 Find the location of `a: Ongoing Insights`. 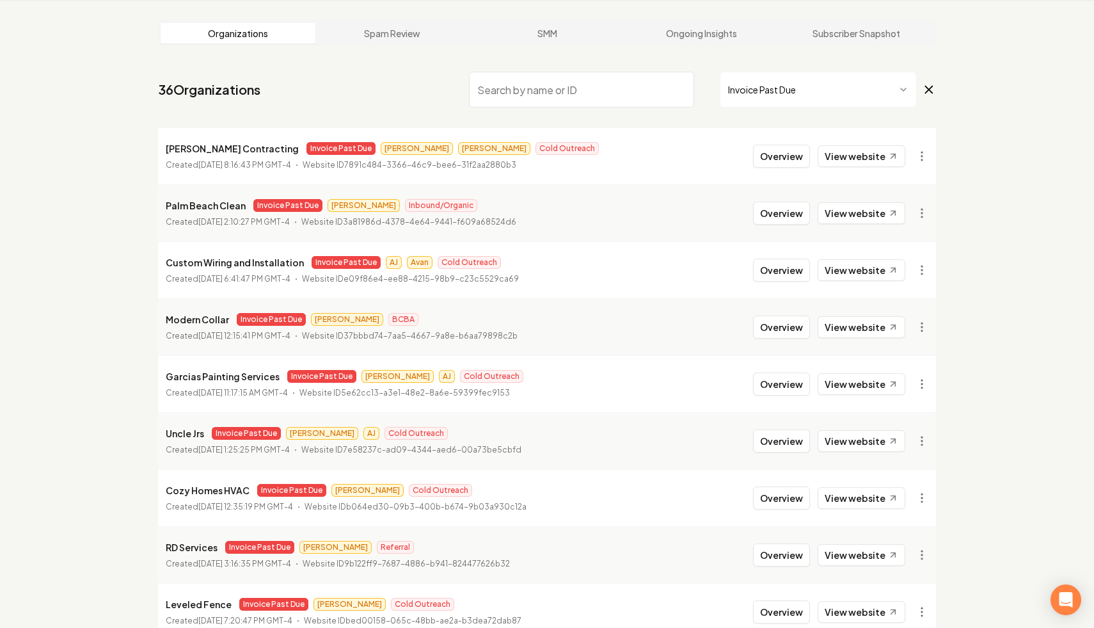

a: Ongoing Insights is located at coordinates (702, 33).